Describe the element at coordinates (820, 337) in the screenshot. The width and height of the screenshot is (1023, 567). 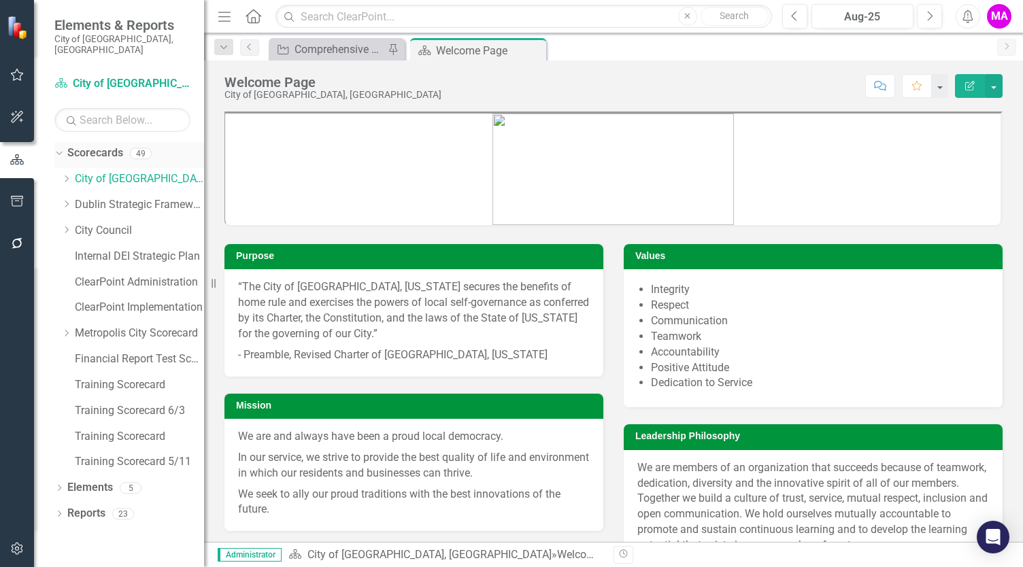
I see `li: Teamwork` at that location.